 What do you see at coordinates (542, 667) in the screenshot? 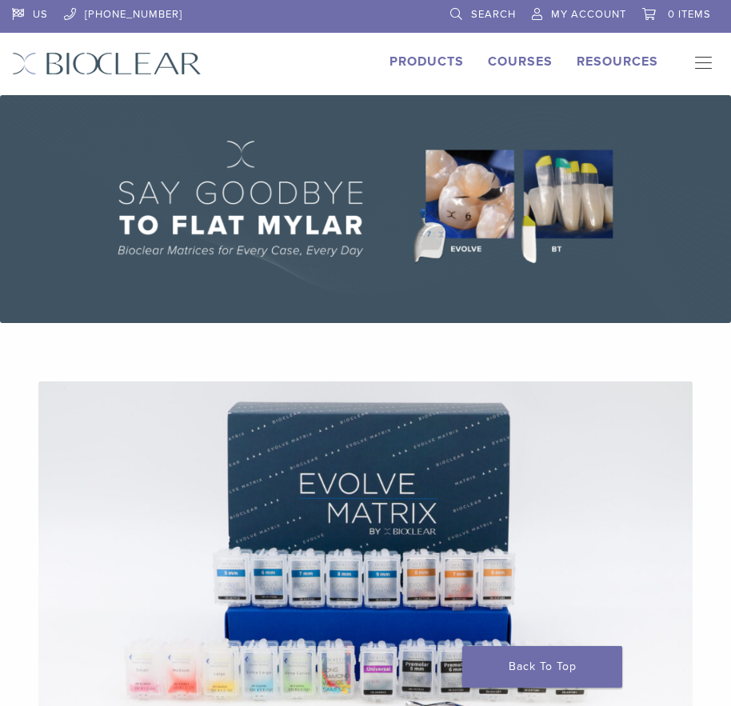
I see `a: Back To Top` at bounding box center [542, 667].